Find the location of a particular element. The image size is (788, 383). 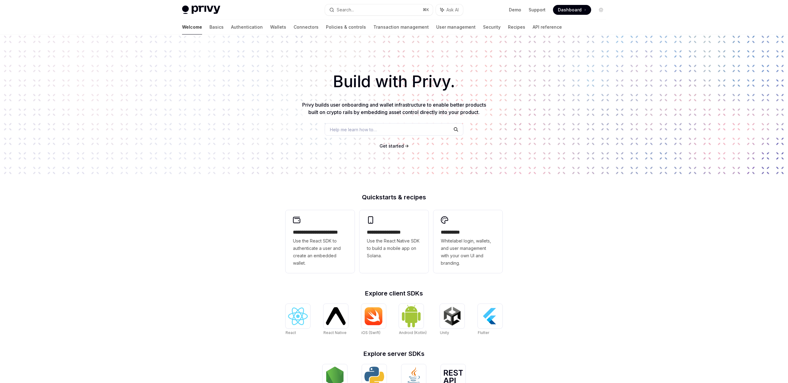

h2: Explore server SDKs is located at coordinates (394, 354).